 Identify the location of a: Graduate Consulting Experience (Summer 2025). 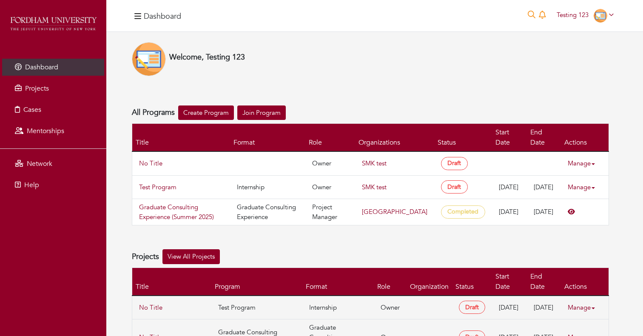
(181, 212).